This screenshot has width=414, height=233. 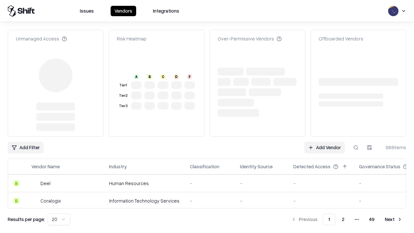 What do you see at coordinates (166, 11) in the screenshot?
I see `button: Integrations` at bounding box center [166, 11].